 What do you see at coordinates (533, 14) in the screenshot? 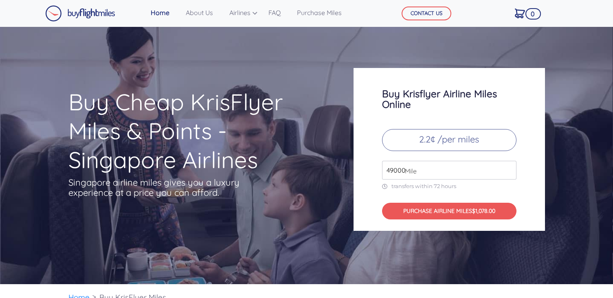
I see `span: 0` at bounding box center [533, 14].